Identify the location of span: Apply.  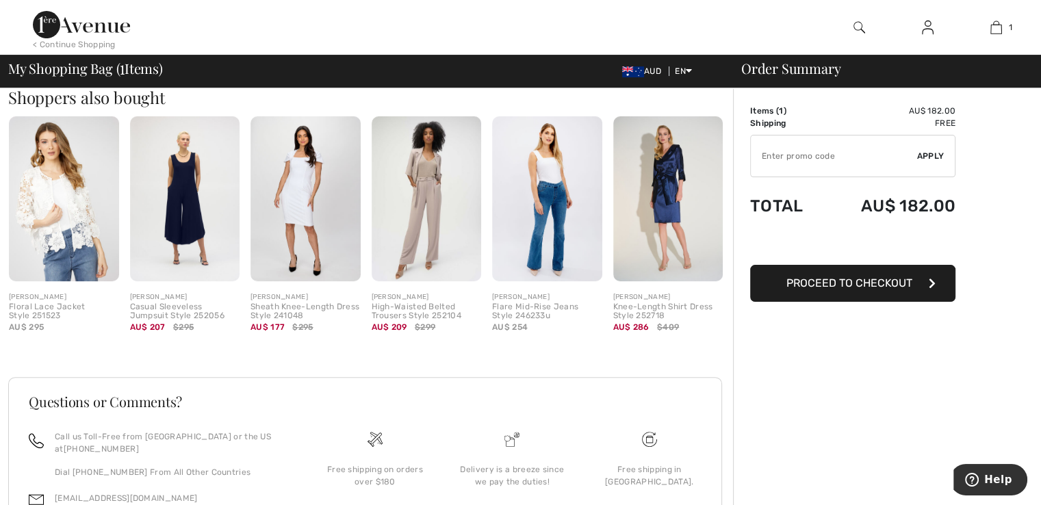
(931, 156).